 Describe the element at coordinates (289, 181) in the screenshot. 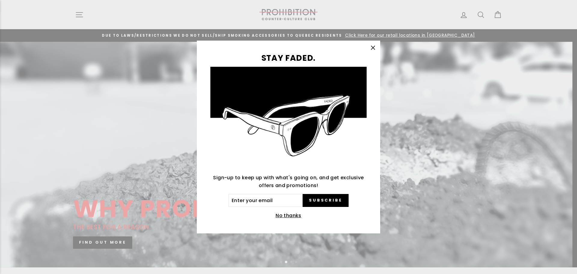

I see `p: Sign-up to keep up with what's going on, and get exclusive offers and promotions!` at that location.